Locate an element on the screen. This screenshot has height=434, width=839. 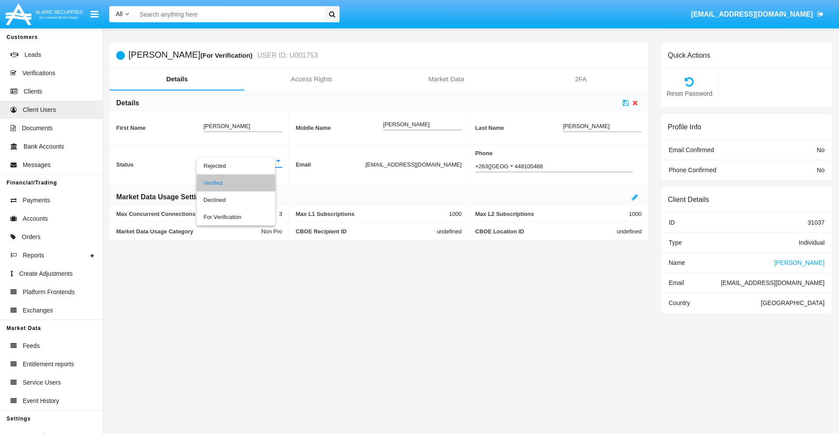
span: Non Pro is located at coordinates (272, 231).